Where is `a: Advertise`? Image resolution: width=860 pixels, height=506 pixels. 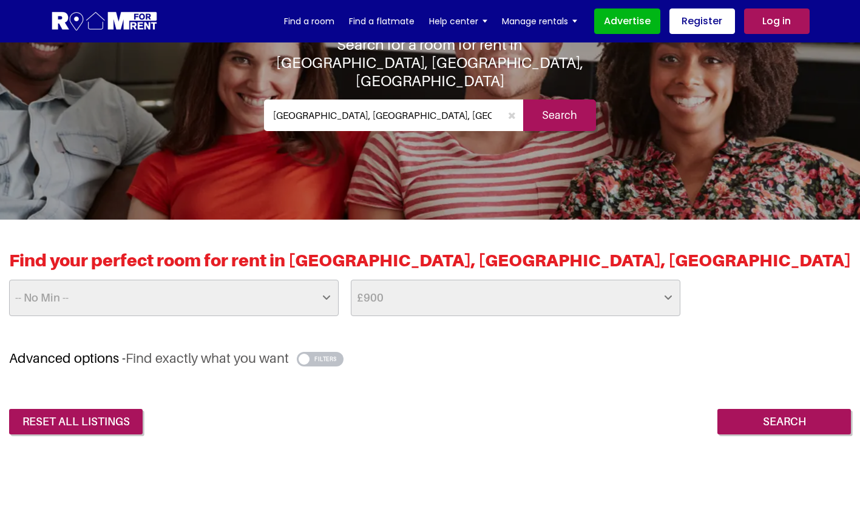 a: Advertise is located at coordinates (627, 21).